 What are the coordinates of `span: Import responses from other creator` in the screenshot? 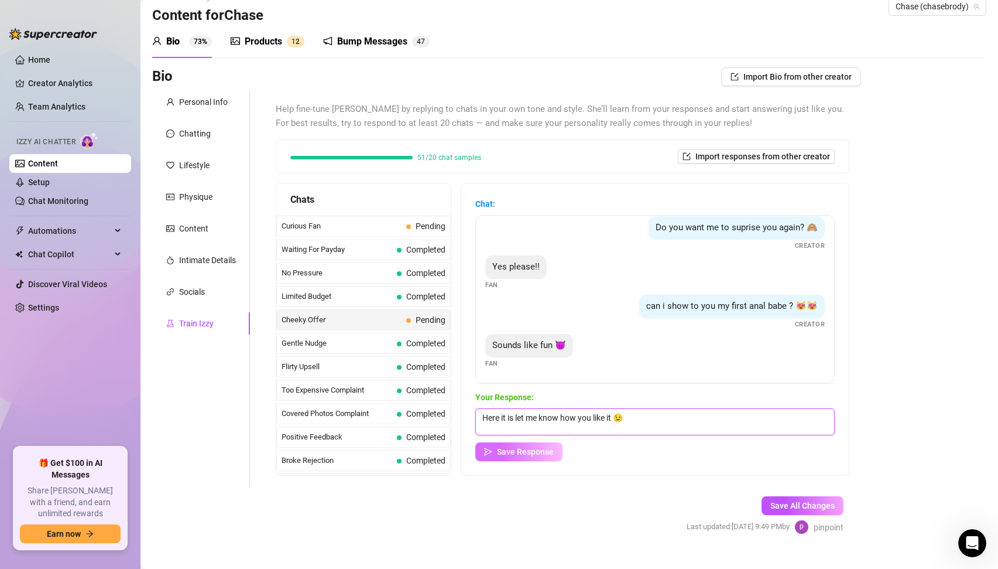 It's located at (763, 156).